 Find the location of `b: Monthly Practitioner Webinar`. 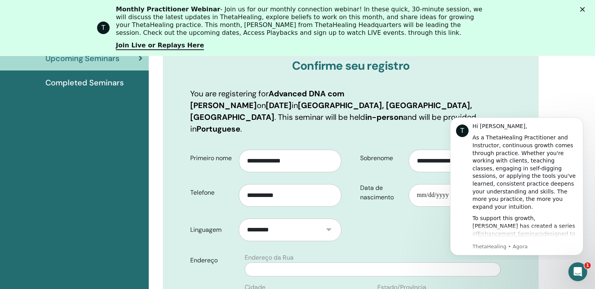

b: Monthly Practitioner Webinar is located at coordinates (168, 9).